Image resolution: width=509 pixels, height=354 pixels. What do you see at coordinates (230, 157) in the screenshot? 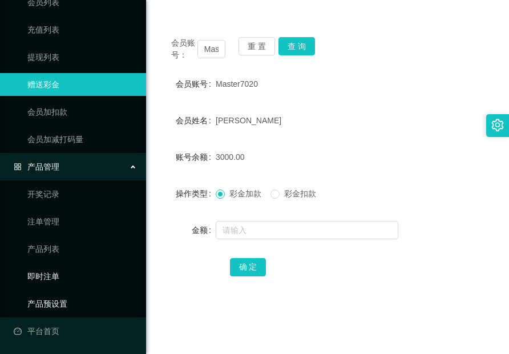
I see `span: 3000.00` at bounding box center [230, 157].